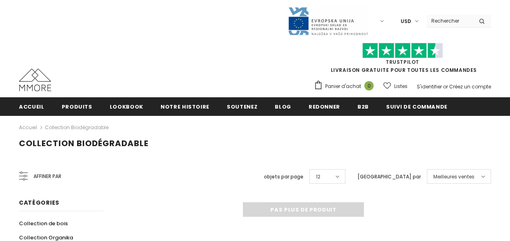 This screenshot has height=241, width=510. What do you see at coordinates (318, 177) in the screenshot?
I see `span: 12` at bounding box center [318, 177].